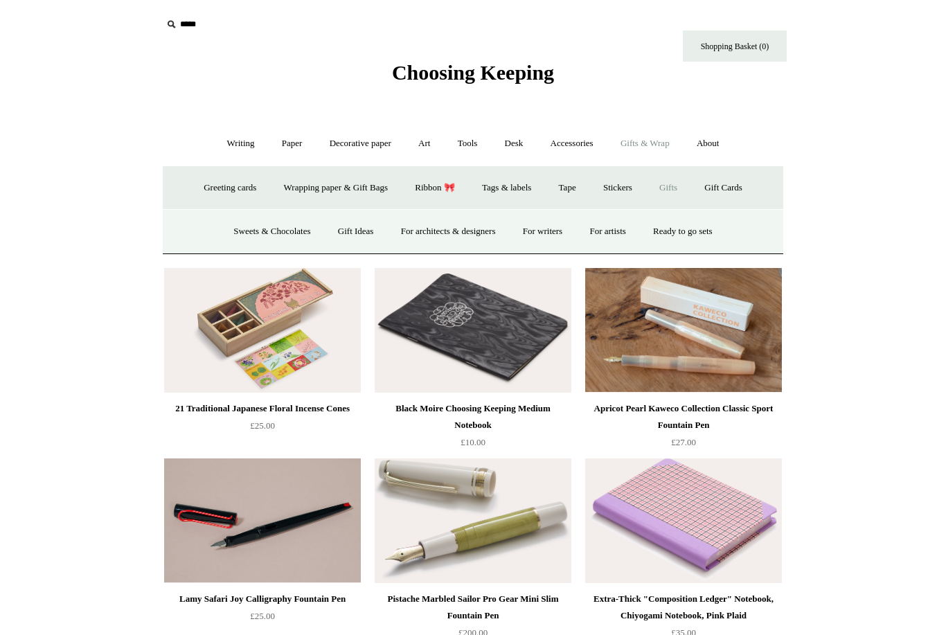  What do you see at coordinates (684, 442) in the screenshot?
I see `span: £27.00` at bounding box center [684, 442].